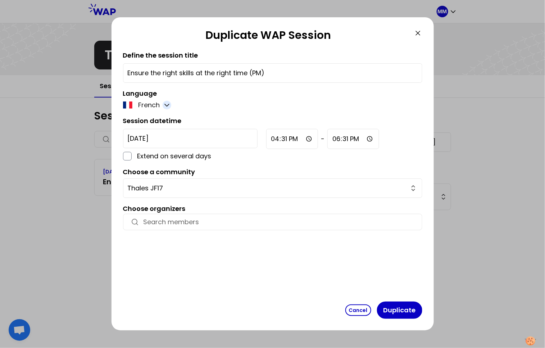 The width and height of the screenshot is (545, 348). What do you see at coordinates (399, 310) in the screenshot?
I see `button: Duplicate` at bounding box center [399, 310].